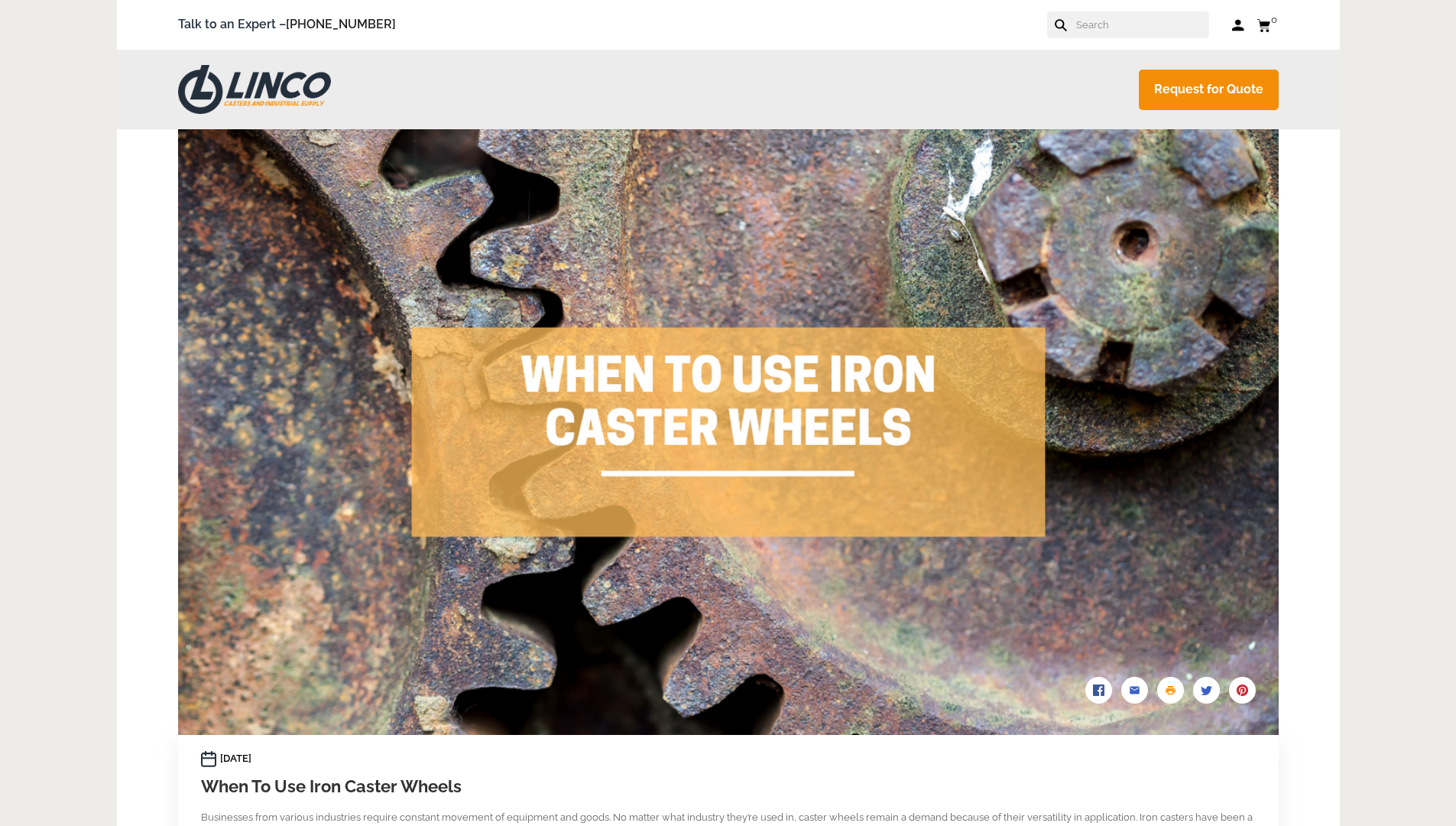 Image resolution: width=1456 pixels, height=826 pixels. Describe the element at coordinates (287, 25) in the screenshot. I see `span: Talk to an Expert –` at that location.